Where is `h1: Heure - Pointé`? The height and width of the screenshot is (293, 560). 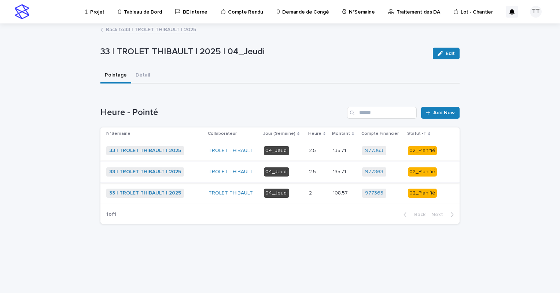 h1: Heure - Pointé is located at coordinates (222, 113).